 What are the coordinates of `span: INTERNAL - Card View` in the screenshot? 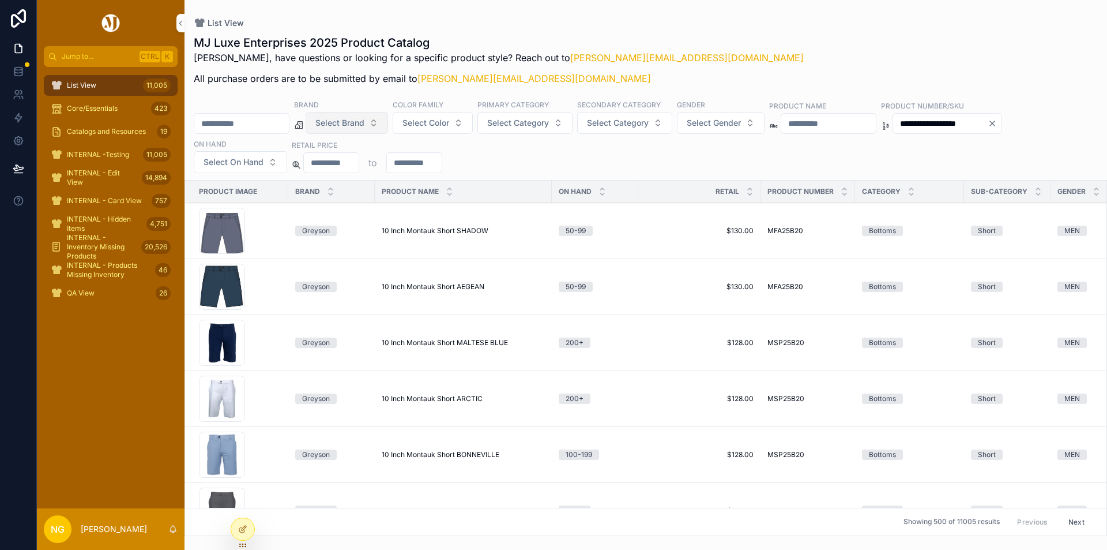 It's located at (104, 201).